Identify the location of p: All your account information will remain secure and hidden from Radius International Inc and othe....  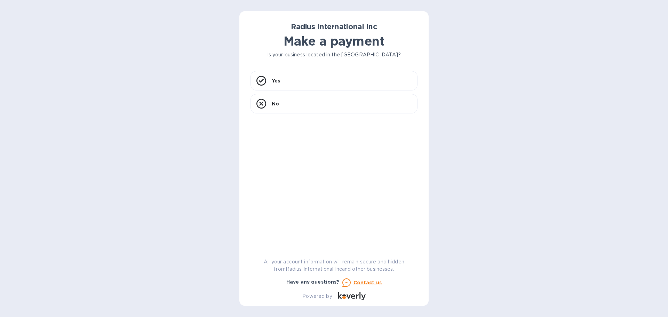
(334, 266).